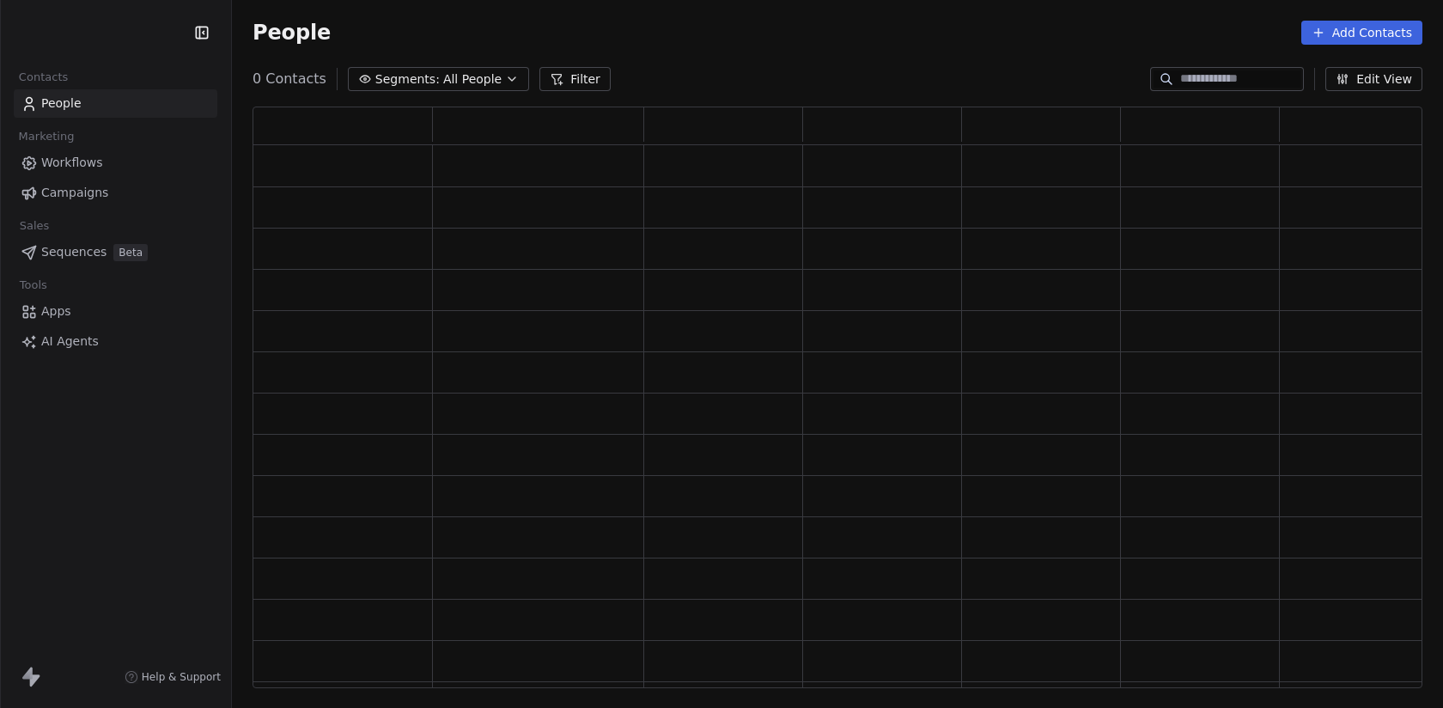 This screenshot has width=1443, height=708. What do you see at coordinates (56, 311) in the screenshot?
I see `span: Apps` at bounding box center [56, 311].